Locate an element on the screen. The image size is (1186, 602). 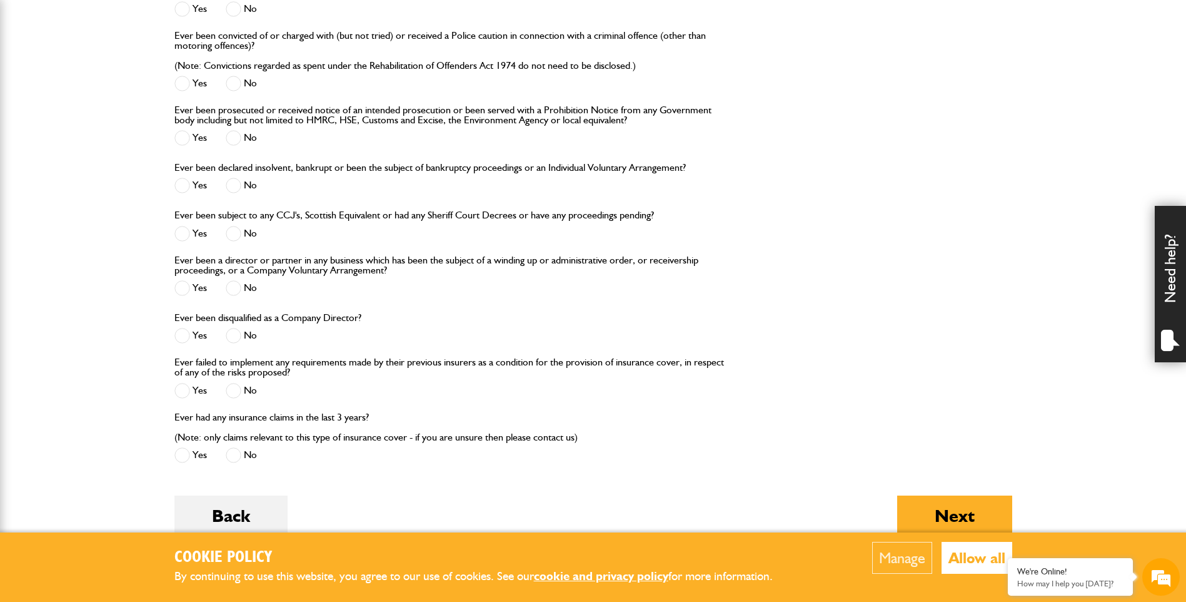
label: Ever been prosecuted or received notice of an intended prosecution or been served with a Prohibit... is located at coordinates (450, 115).